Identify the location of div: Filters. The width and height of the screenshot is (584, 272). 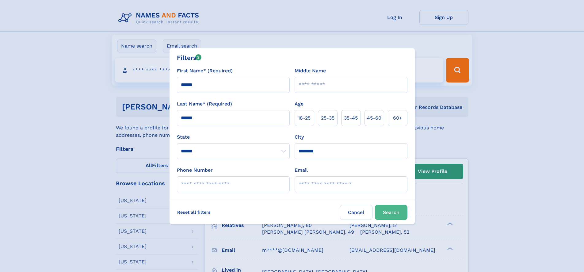
(189, 58).